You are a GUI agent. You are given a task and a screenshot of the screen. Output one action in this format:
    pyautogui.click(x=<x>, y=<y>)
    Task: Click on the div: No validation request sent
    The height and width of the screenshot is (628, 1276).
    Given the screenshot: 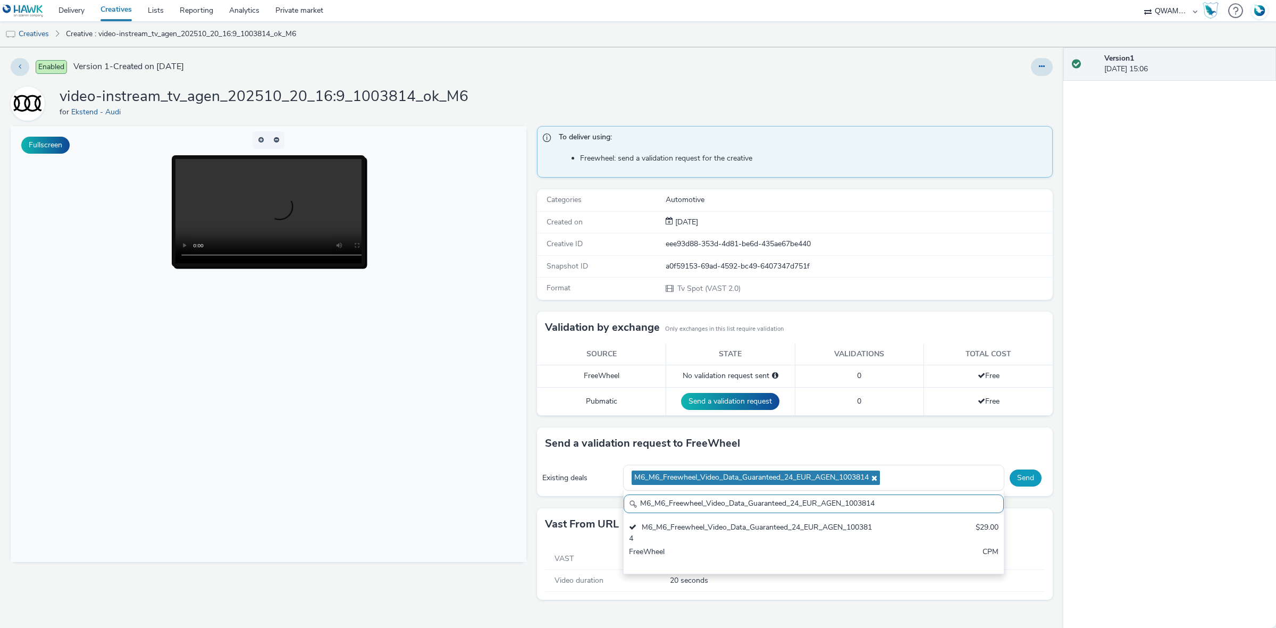 What is the action you would take?
    pyautogui.click(x=731, y=376)
    